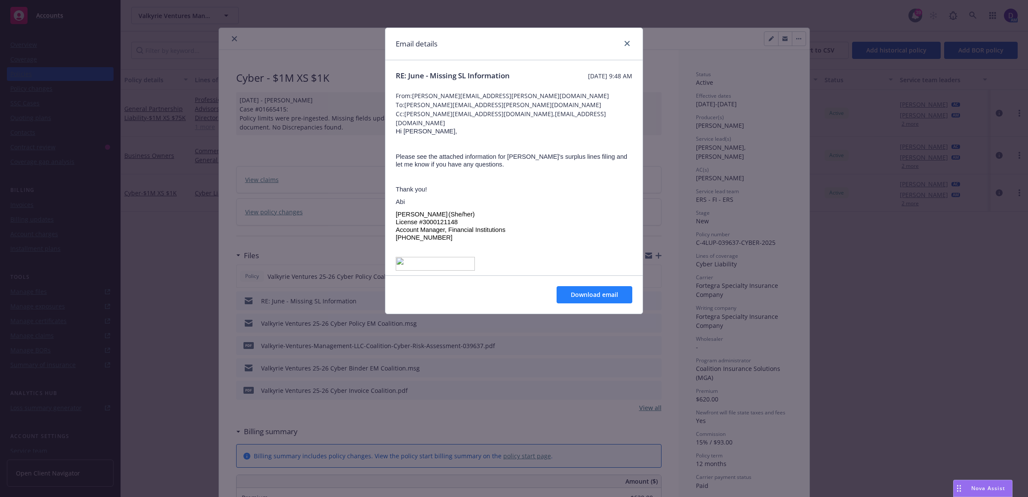 The image size is (1028, 497). What do you see at coordinates (435, 264) in the screenshot?
I see `img: image002.png@01DC014F.C1239110` at bounding box center [435, 264].